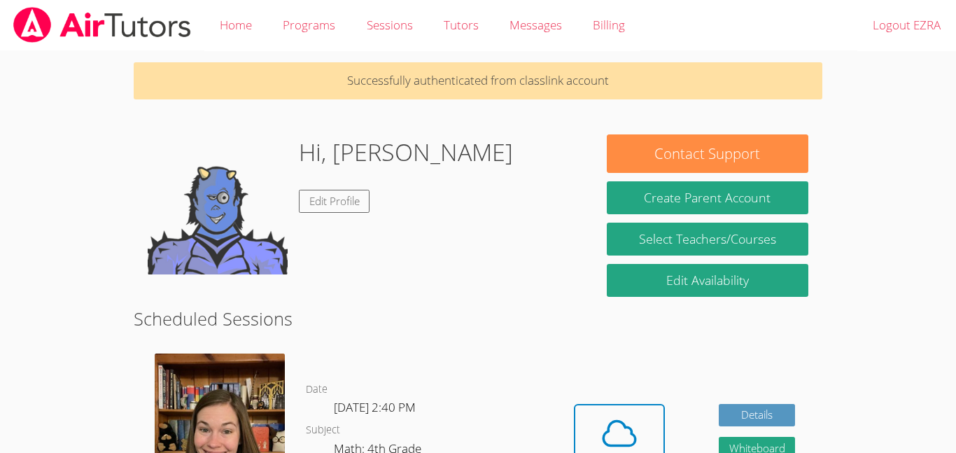  Describe the element at coordinates (323, 430) in the screenshot. I see `dt: Subject` at that location.